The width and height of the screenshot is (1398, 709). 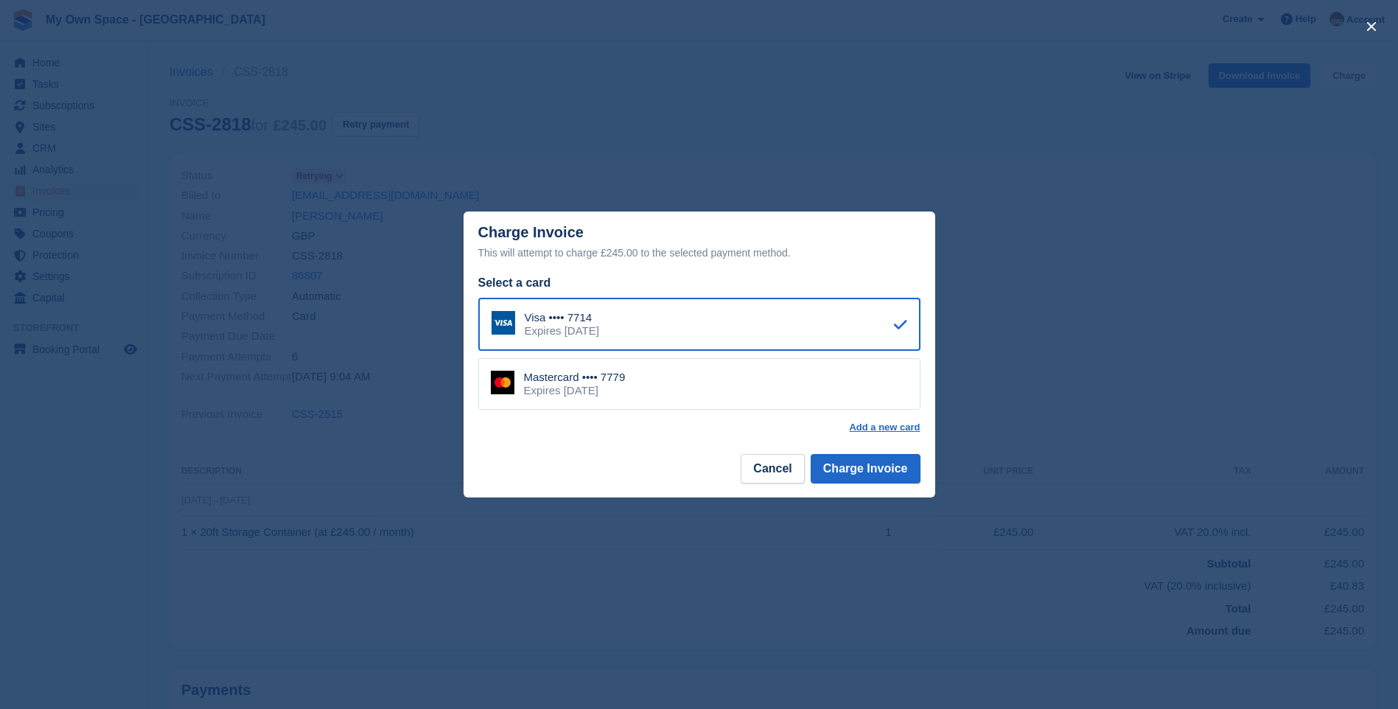 I want to click on div: Mastercard •••• 7779, so click(x=575, y=377).